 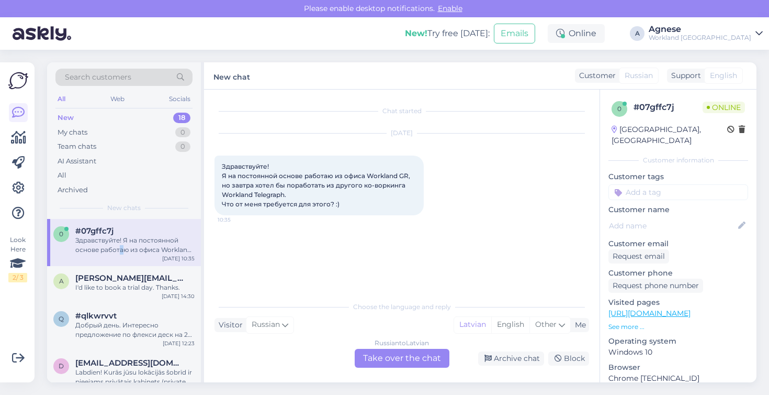 I want to click on div: Take over the chat, so click(x=402, y=358).